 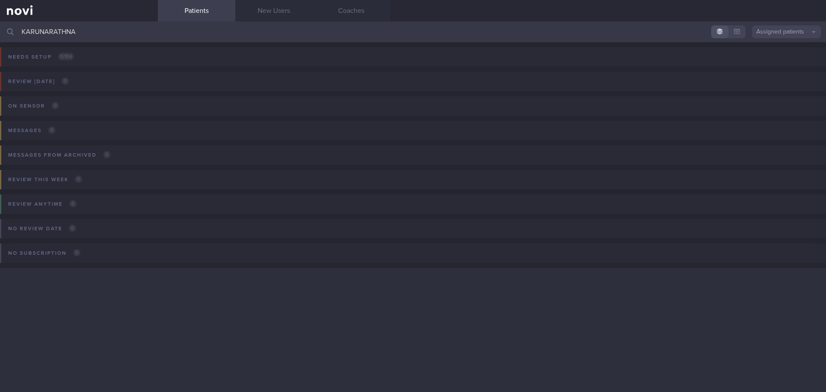 I want to click on div: Review anytime, so click(x=42, y=204).